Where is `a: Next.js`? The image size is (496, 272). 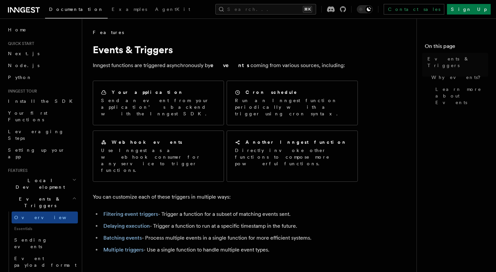 a: Next.js is located at coordinates (41, 54).